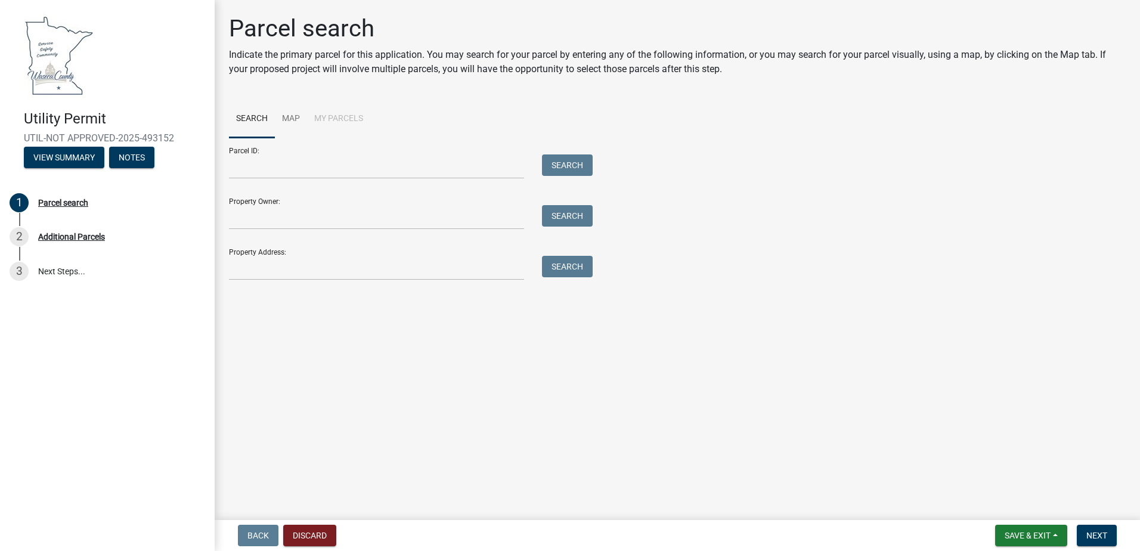  I want to click on a: Search, so click(252, 119).